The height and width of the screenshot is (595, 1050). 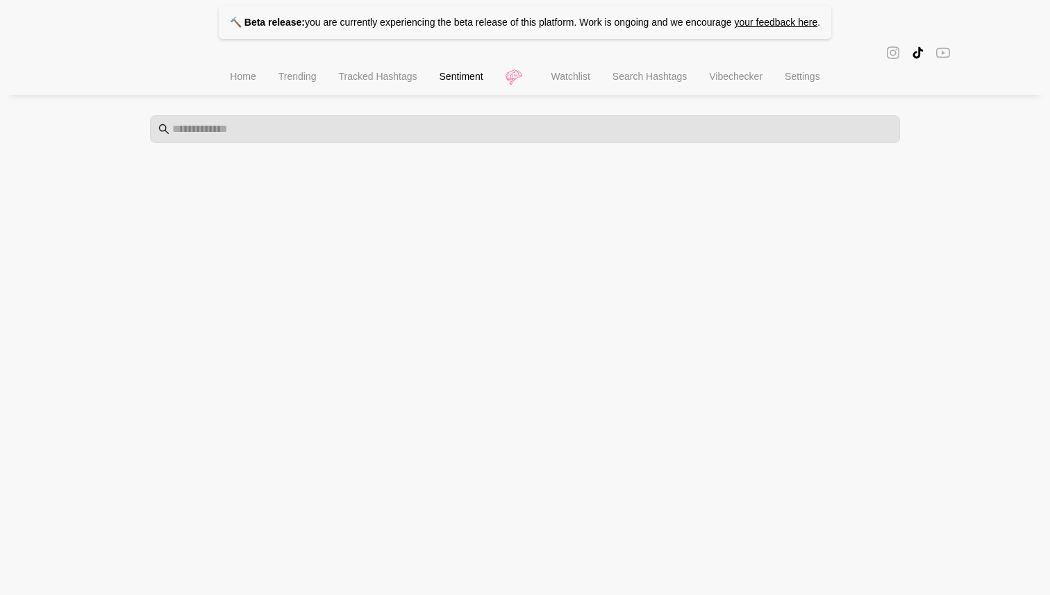 What do you see at coordinates (571, 76) in the screenshot?
I see `span: Watchlist` at bounding box center [571, 76].